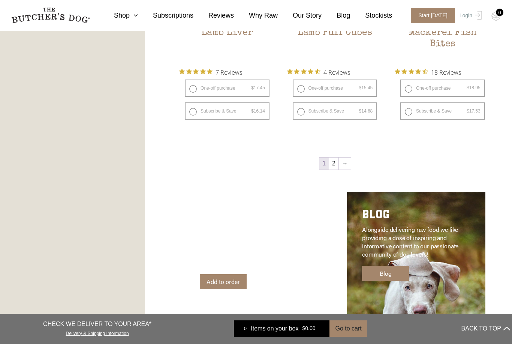 The height and width of the screenshot is (344, 512). Describe the element at coordinates (258, 111) in the screenshot. I see `bdi: 16.14` at that location.